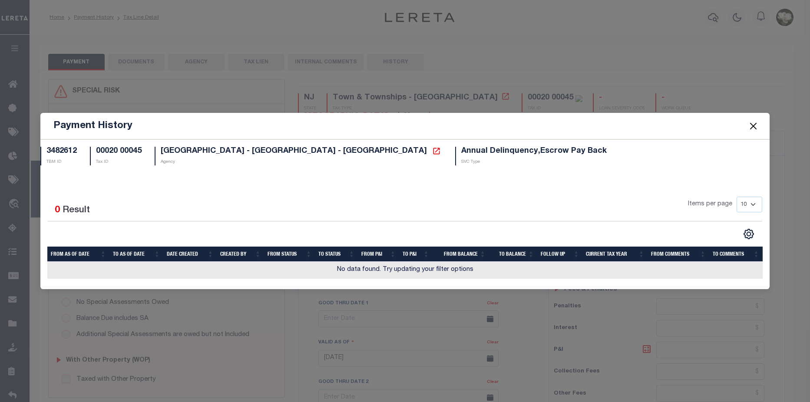 The width and height of the screenshot is (810, 402). Describe the element at coordinates (76, 211) in the screenshot. I see `label: Result` at that location.